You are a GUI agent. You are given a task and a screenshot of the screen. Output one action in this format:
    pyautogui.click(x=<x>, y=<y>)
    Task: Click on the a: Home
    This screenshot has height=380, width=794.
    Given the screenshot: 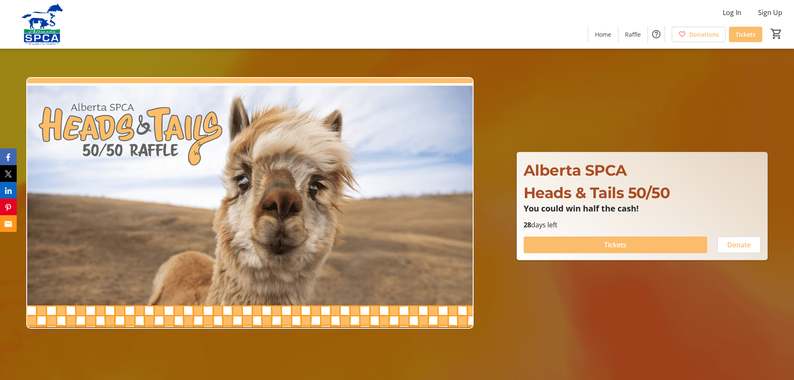 What is the action you would take?
    pyautogui.click(x=603, y=34)
    